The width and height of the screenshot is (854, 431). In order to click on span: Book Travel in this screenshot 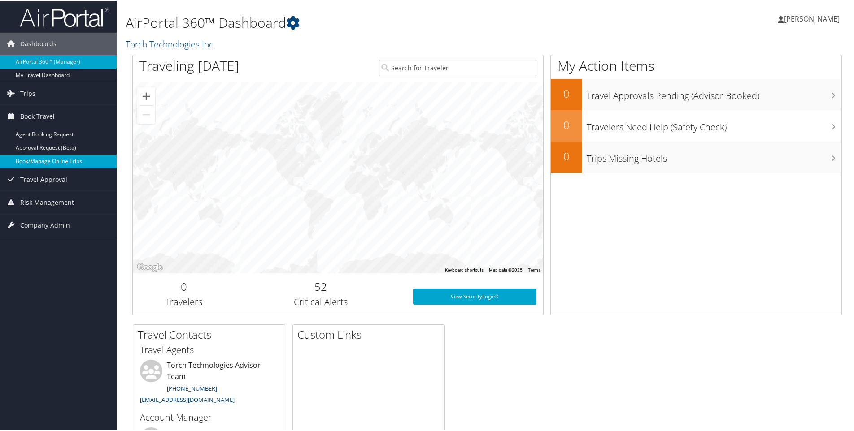, I will do `click(37, 116)`.